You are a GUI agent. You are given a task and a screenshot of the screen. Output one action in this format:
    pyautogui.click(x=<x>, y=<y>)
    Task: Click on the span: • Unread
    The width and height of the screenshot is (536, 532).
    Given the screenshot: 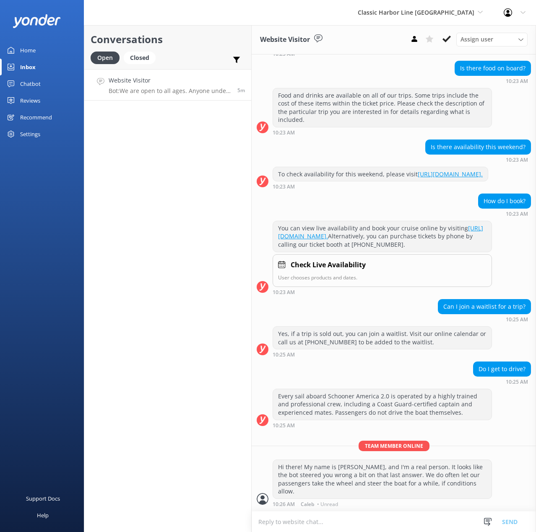 What is the action you would take?
    pyautogui.click(x=327, y=504)
    